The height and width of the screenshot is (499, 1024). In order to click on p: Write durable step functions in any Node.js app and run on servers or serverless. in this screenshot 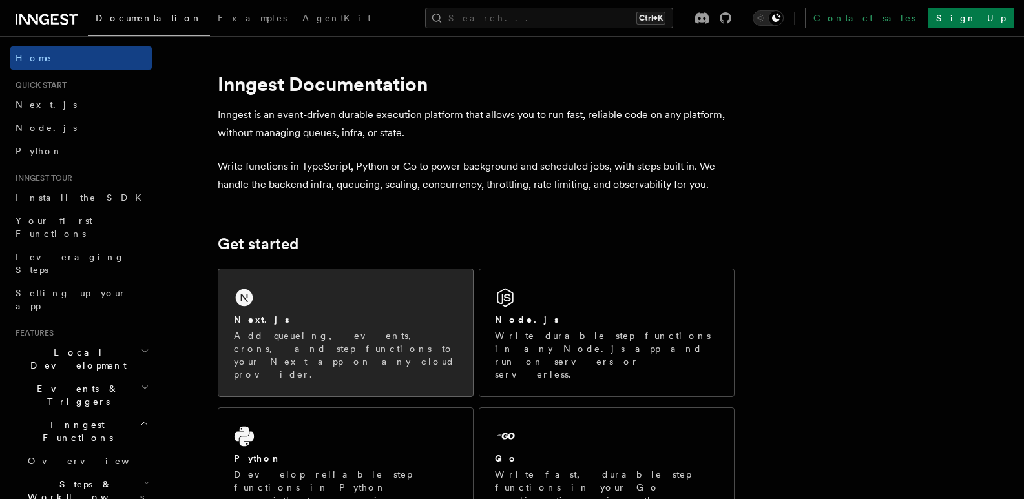, I will do `click(606, 355)`.